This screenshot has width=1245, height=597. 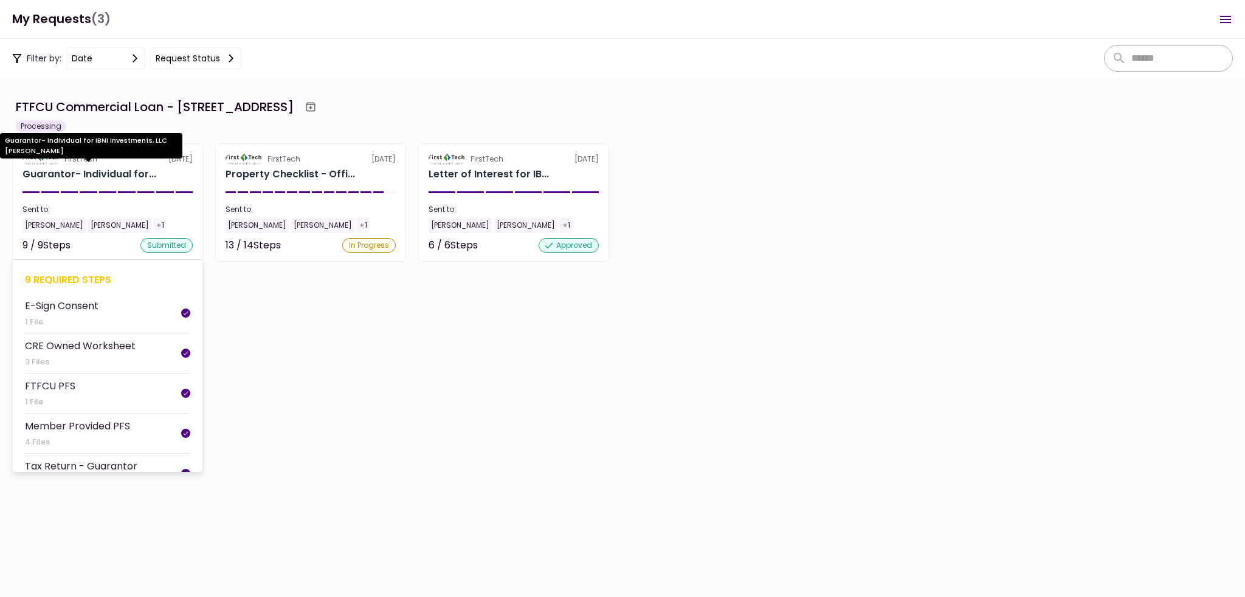 I want to click on div: Filter by:, so click(x=126, y=58).